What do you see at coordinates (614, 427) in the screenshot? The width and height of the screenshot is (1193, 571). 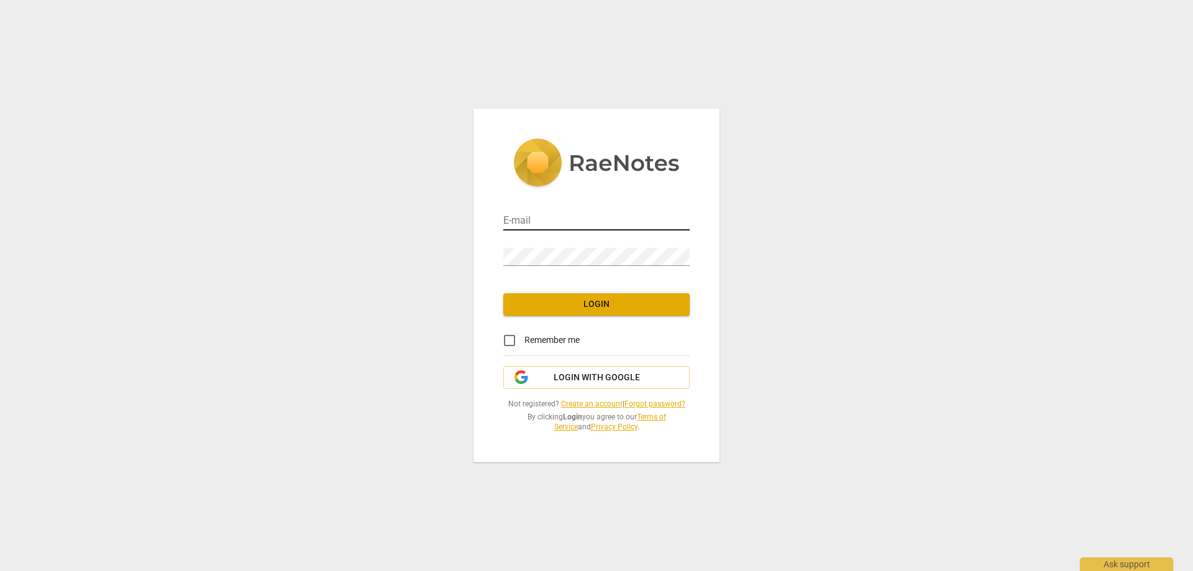 I see `a: Privacy Policy` at bounding box center [614, 427].